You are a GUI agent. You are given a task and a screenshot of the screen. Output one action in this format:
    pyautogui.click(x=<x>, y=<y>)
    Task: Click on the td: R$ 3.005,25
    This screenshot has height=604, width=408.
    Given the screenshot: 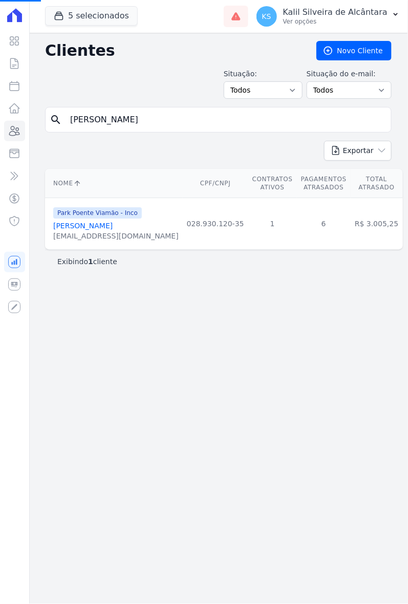 What is the action you would take?
    pyautogui.click(x=376, y=224)
    